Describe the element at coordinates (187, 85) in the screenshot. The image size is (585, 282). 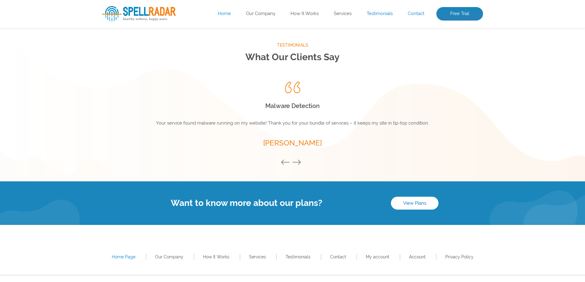
I see `input: Enter Your URL` at that location.